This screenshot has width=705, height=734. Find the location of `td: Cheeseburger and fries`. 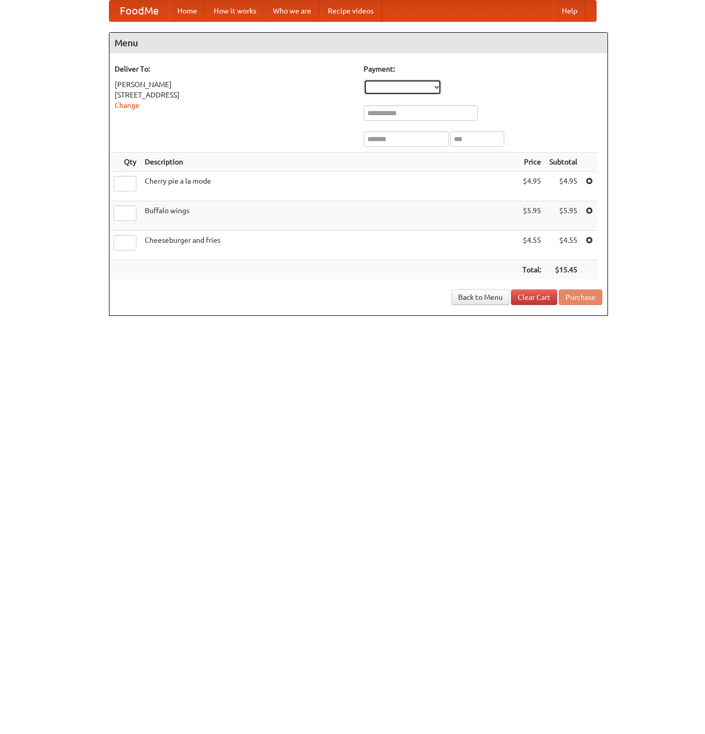

td: Cheeseburger and fries is located at coordinates (329, 245).